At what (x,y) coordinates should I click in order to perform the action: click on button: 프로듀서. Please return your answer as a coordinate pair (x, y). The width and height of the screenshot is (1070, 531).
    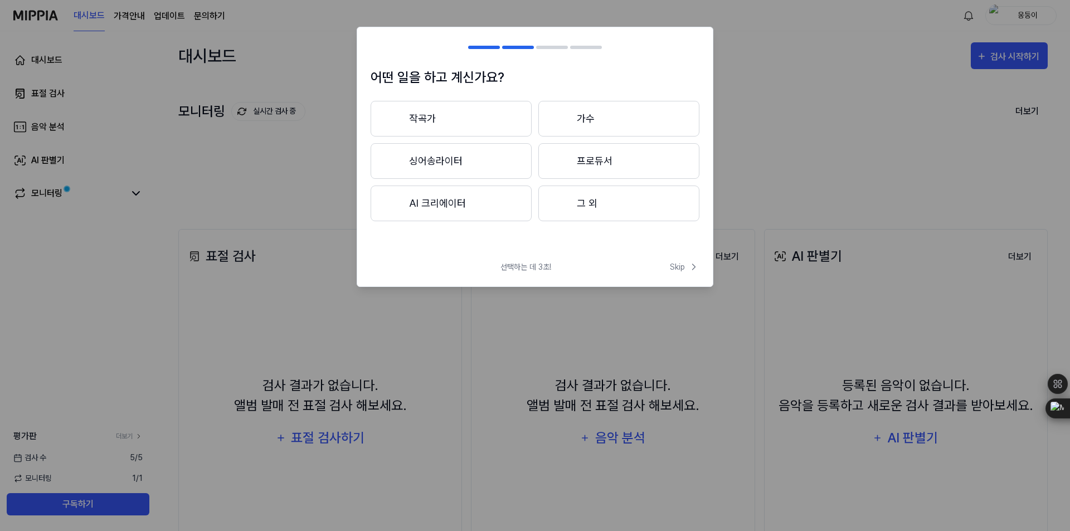
    Looking at the image, I should click on (618, 161).